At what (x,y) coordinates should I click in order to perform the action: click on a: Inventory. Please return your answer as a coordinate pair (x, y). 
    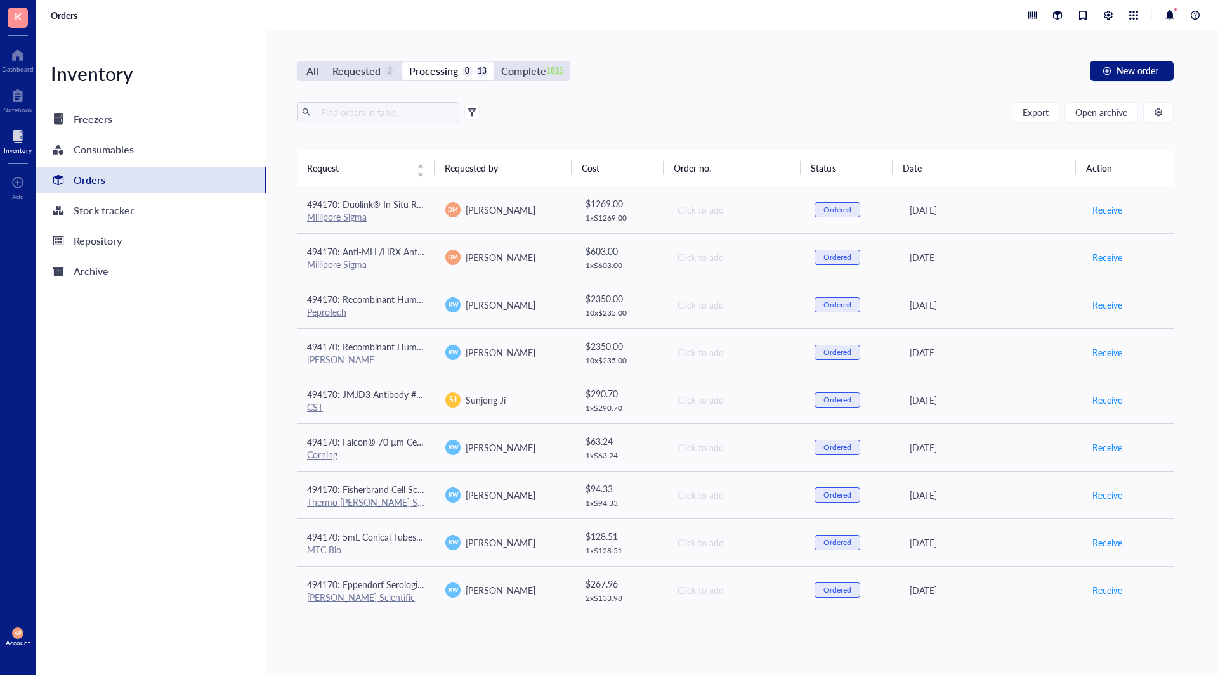
    Looking at the image, I should click on (18, 140).